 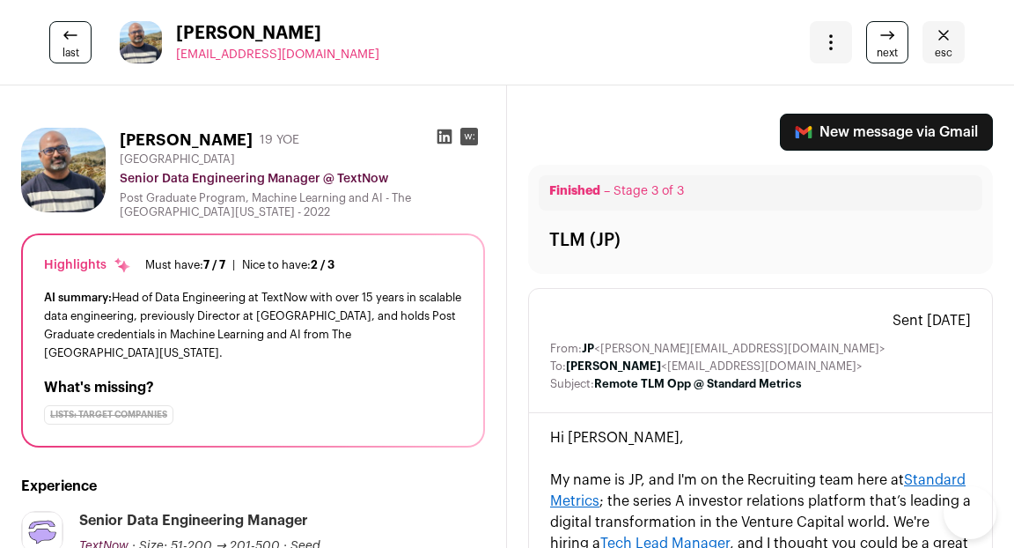 What do you see at coordinates (831, 42) in the screenshot?
I see `button: Open dropdown` at bounding box center [831, 42].